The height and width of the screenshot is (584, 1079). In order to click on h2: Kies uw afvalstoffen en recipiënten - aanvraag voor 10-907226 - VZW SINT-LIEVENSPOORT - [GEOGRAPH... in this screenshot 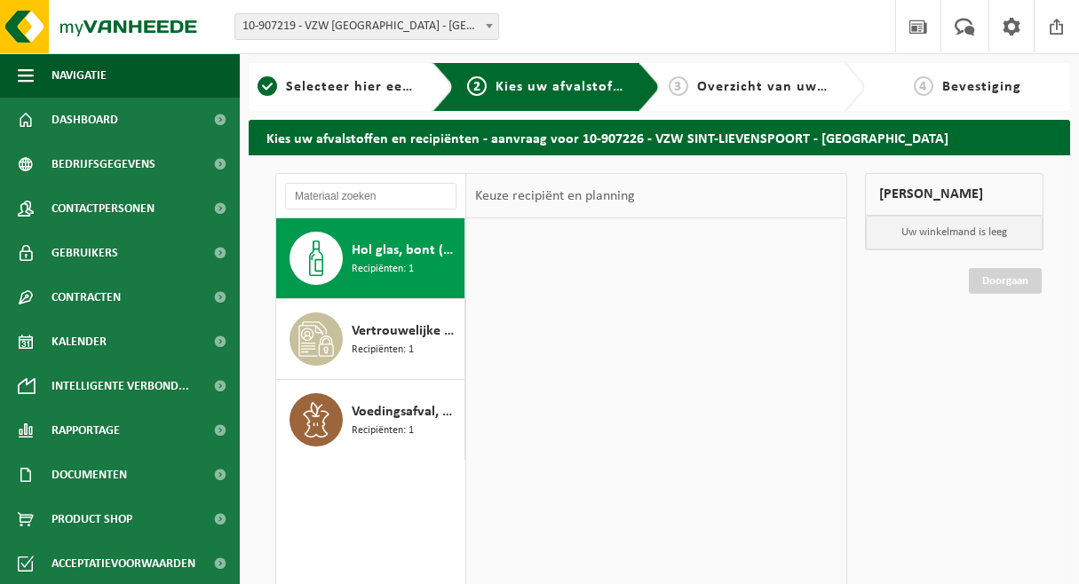, I will do `click(659, 137)`.